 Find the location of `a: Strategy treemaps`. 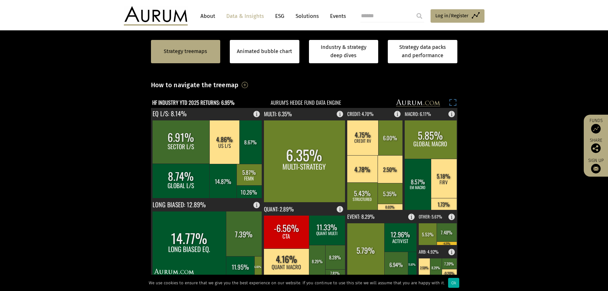

a: Strategy treemaps is located at coordinates (185, 51).